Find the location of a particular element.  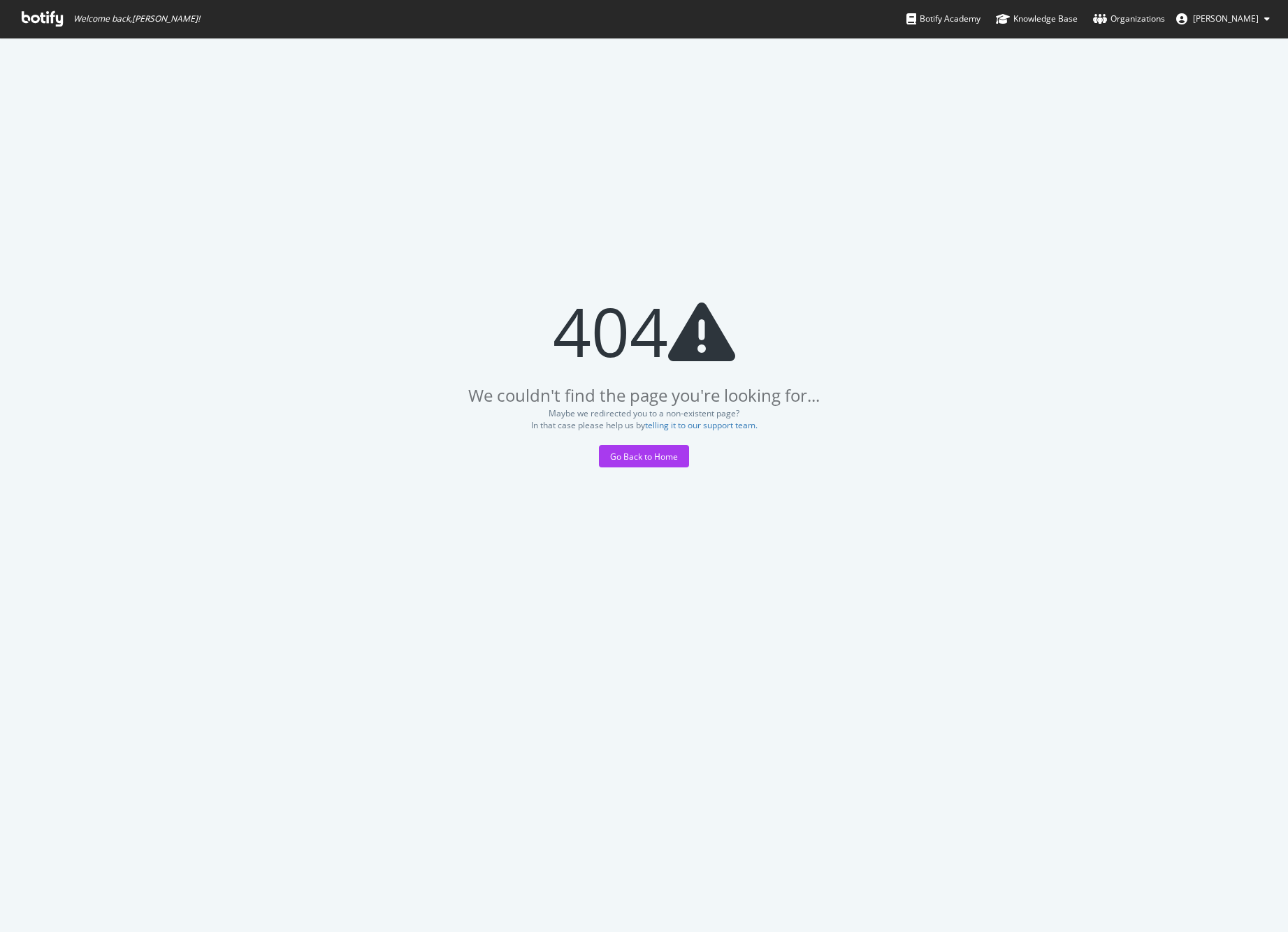

div: Botify Academy is located at coordinates (943, 19).